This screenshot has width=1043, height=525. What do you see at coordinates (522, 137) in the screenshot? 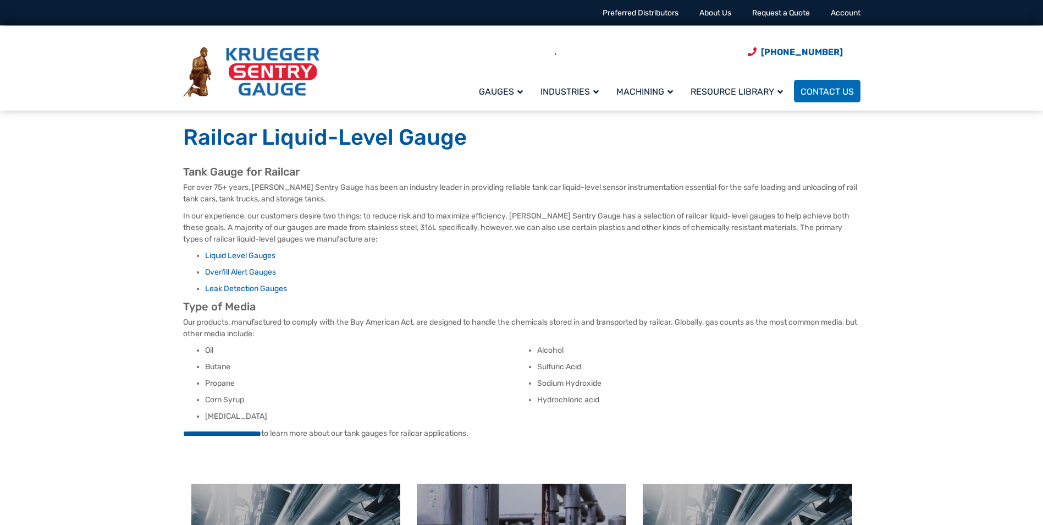
I see `h1: Railcar Liquid-Level Gauge` at bounding box center [522, 137].